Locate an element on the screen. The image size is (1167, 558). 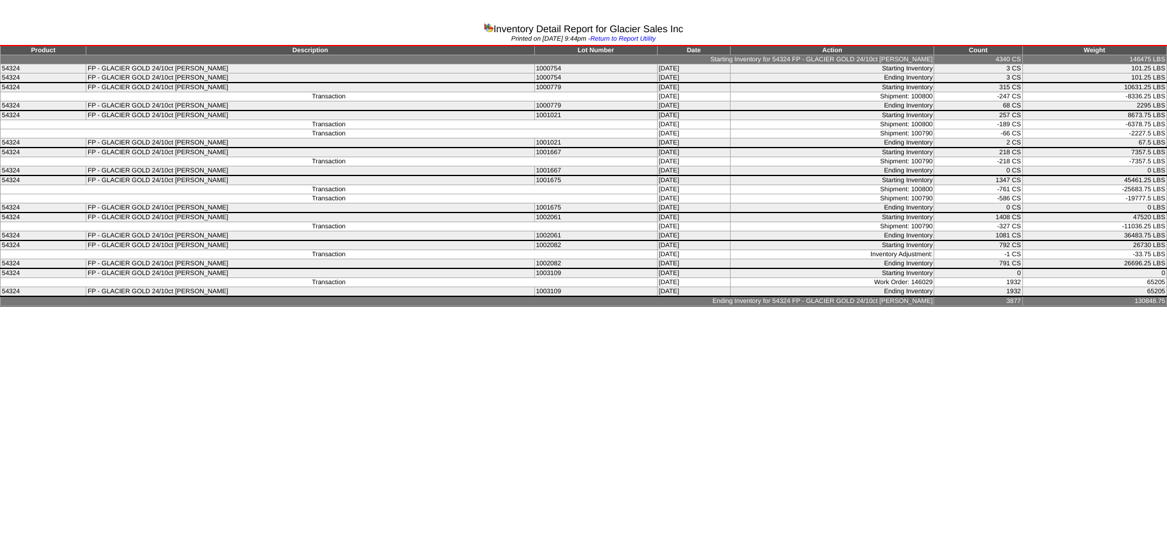
td: -2227.5 LBS is located at coordinates (1094, 134).